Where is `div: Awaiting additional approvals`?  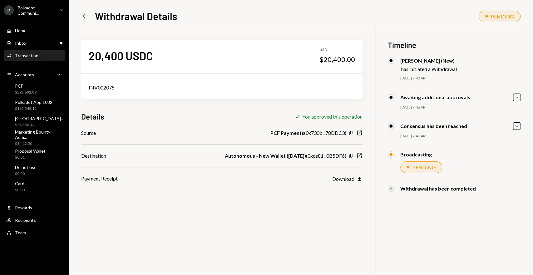 div: Awaiting additional approvals is located at coordinates (436, 97).